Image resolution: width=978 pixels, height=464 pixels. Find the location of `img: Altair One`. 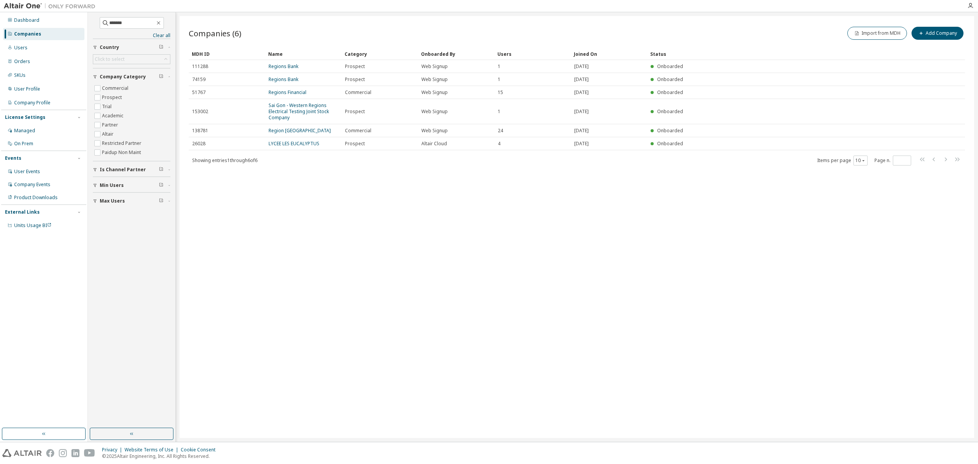

img: Altair One is located at coordinates (52, 6).